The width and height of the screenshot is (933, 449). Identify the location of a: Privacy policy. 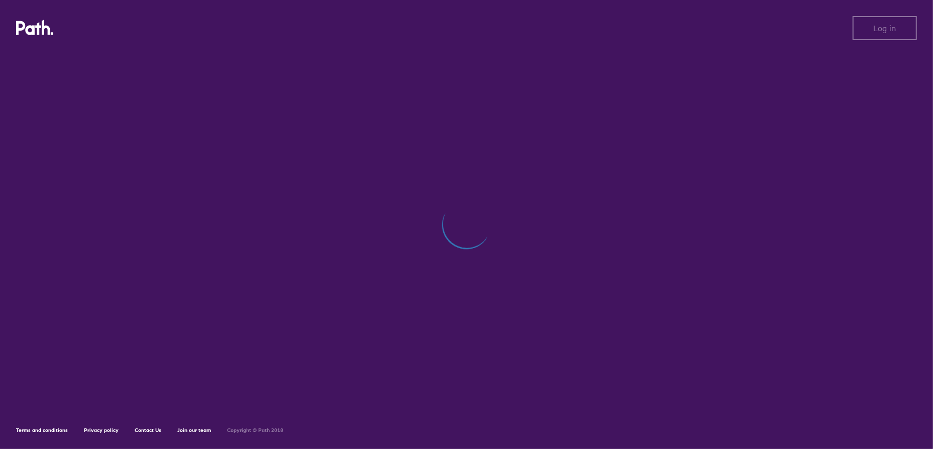
(101, 430).